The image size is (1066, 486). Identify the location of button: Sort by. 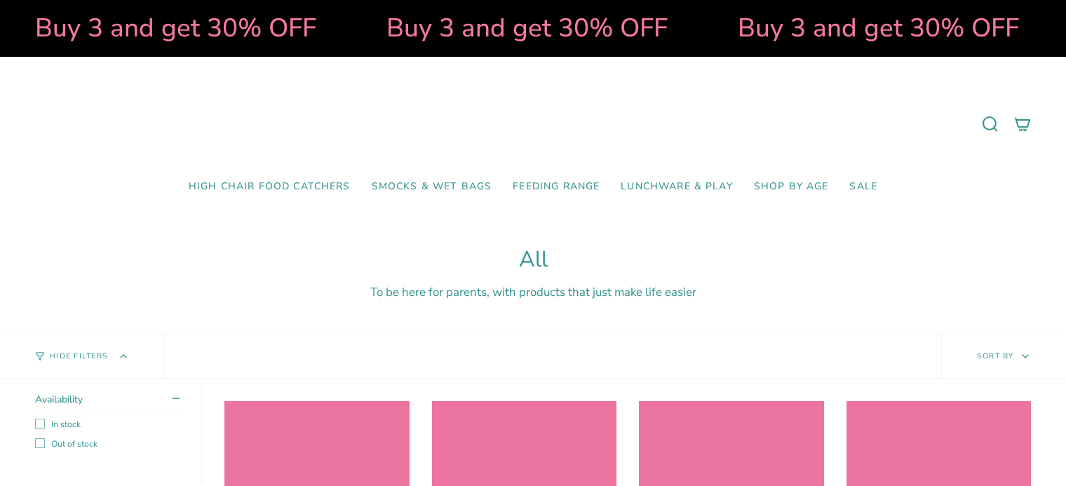
(1003, 356).